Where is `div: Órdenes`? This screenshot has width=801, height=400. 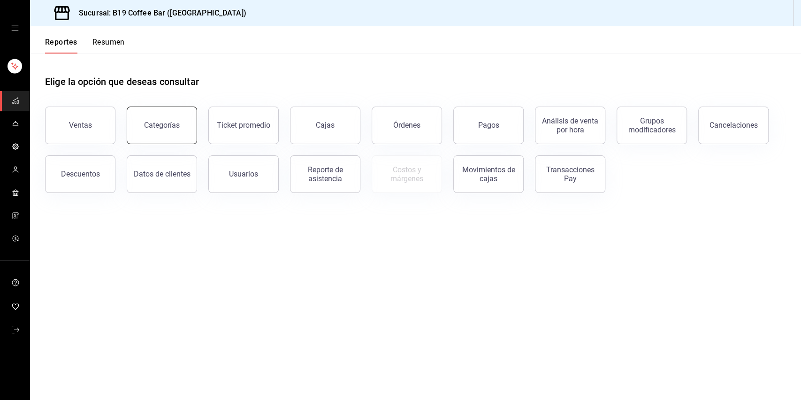 div: Órdenes is located at coordinates (407, 125).